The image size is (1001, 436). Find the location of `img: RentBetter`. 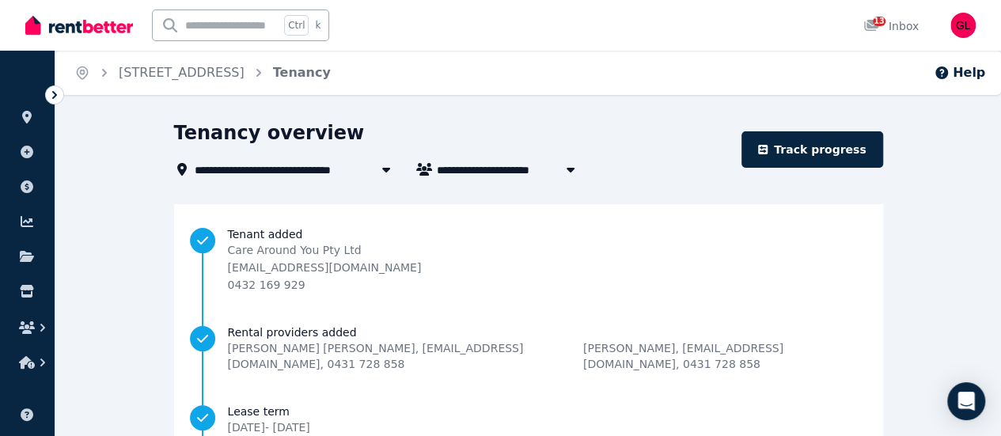

img: RentBetter is located at coordinates (79, 25).